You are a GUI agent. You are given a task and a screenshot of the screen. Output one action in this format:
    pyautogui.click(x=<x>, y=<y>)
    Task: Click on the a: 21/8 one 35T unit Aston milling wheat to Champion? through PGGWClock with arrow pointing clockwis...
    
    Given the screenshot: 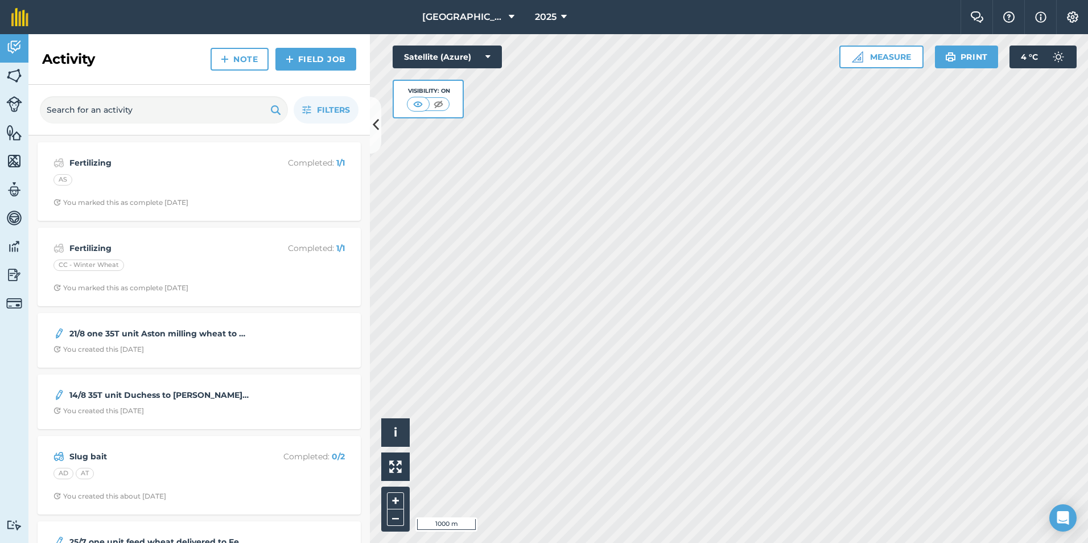 What is the action you would take?
    pyautogui.click(x=199, y=340)
    